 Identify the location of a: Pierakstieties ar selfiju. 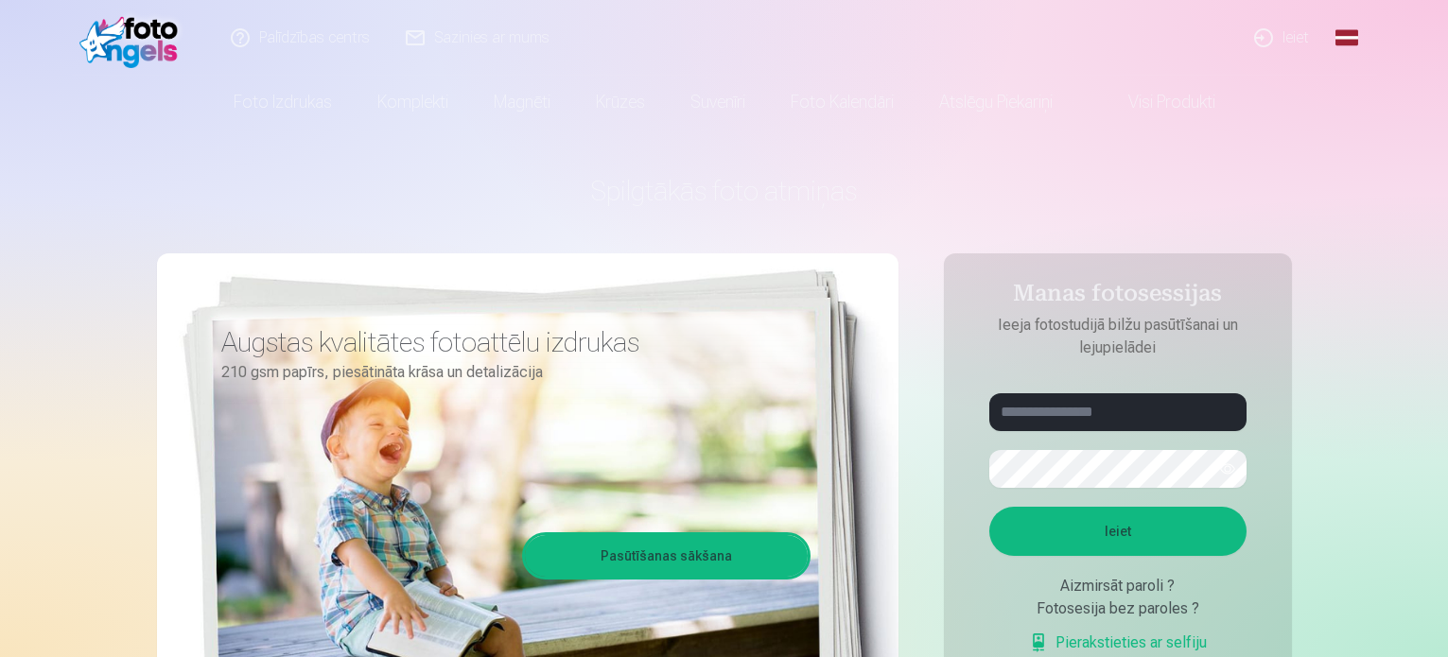
(1118, 643).